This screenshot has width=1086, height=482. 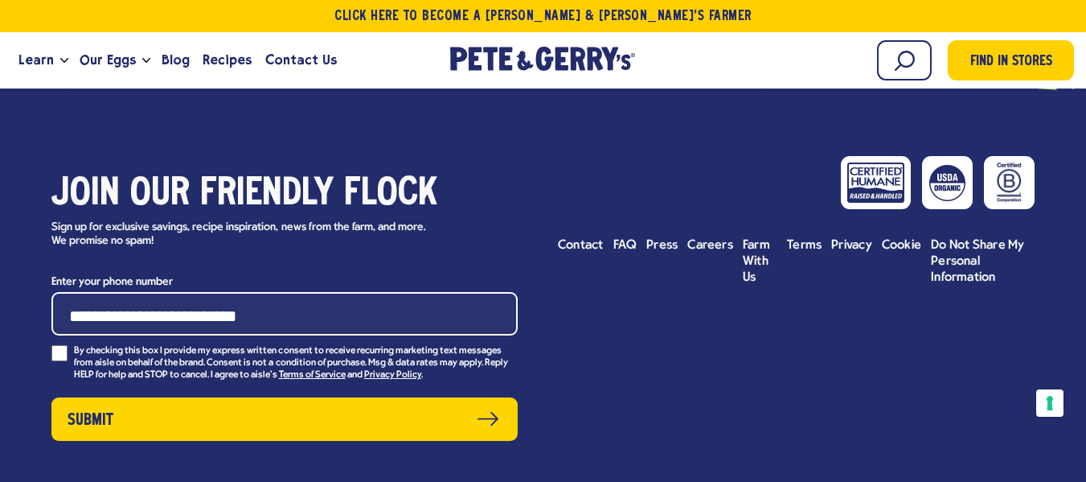 I want to click on a: Contact, so click(x=580, y=245).